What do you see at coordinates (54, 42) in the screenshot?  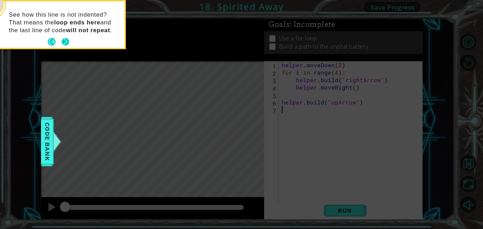 I see `button: Back` at bounding box center [54, 42].